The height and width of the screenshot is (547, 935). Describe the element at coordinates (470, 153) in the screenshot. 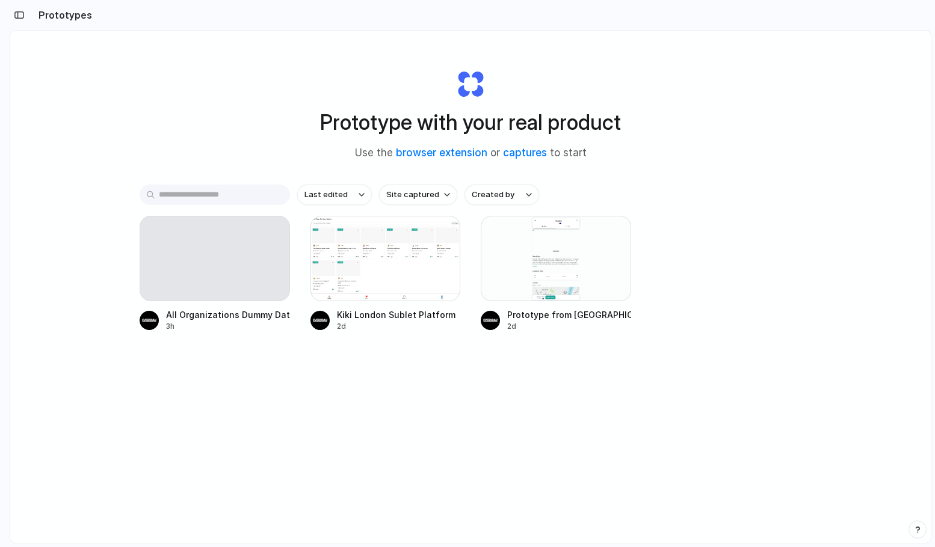

I see `span: Use the or to start` at that location.